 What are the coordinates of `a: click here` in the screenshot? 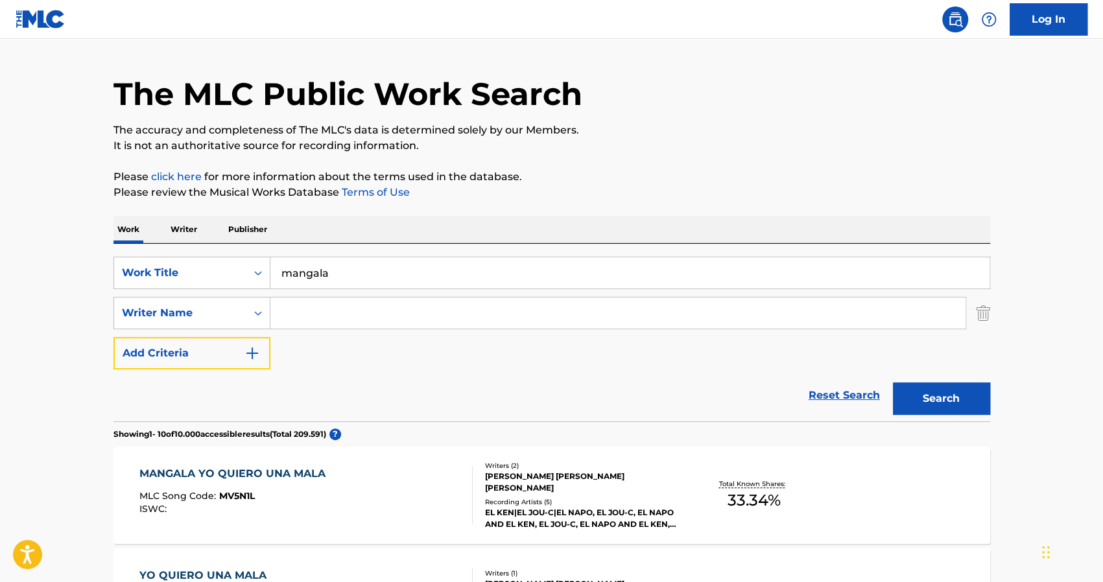 It's located at (176, 176).